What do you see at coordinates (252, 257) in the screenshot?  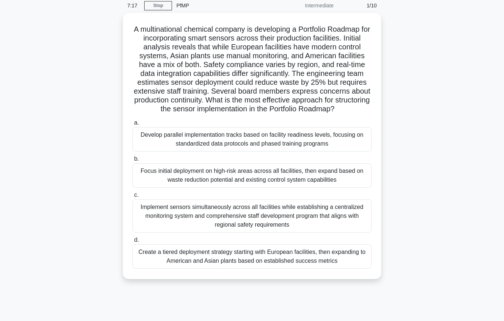 I see `div: Create a tiered deployment strategy starting with European facilities, then expanding to American...` at bounding box center [252, 257].